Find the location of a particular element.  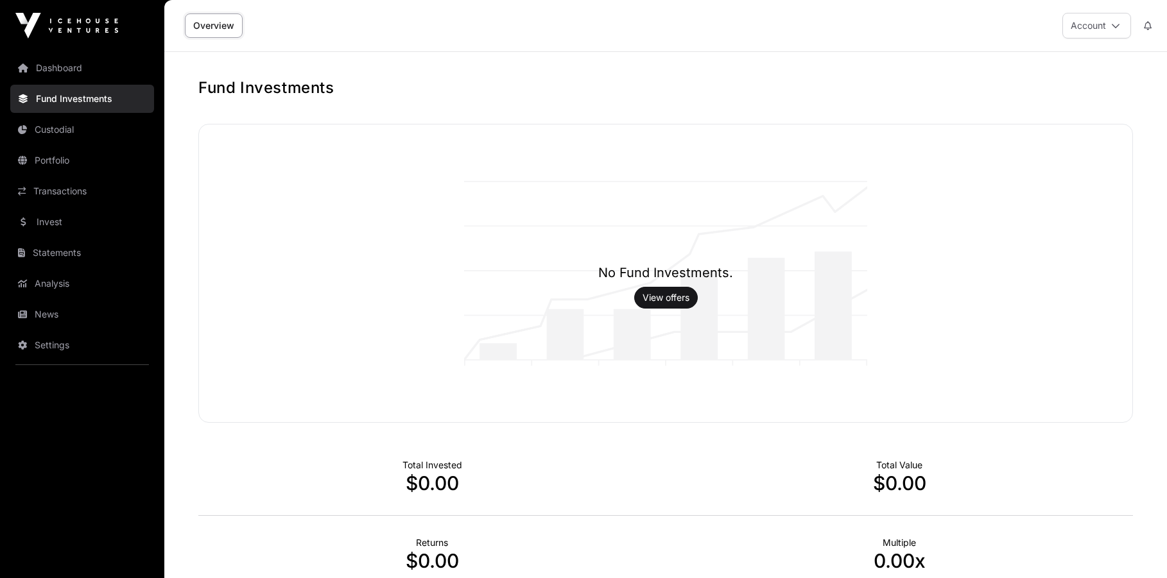

a: Statements is located at coordinates (82, 253).